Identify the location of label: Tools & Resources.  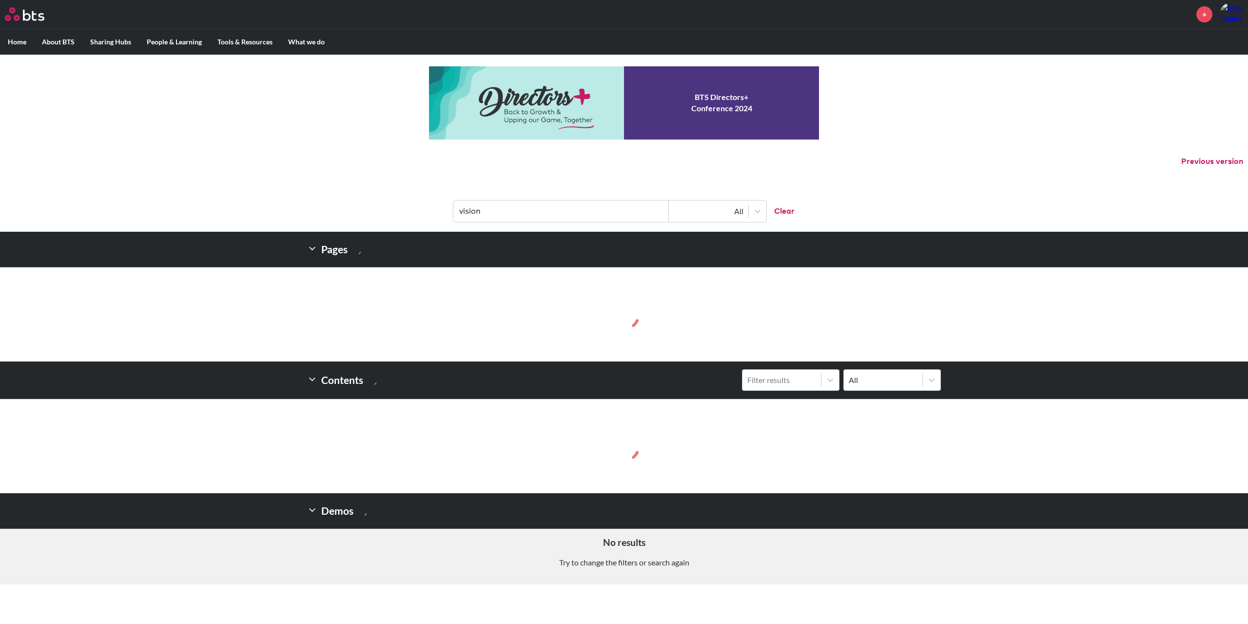
(245, 42).